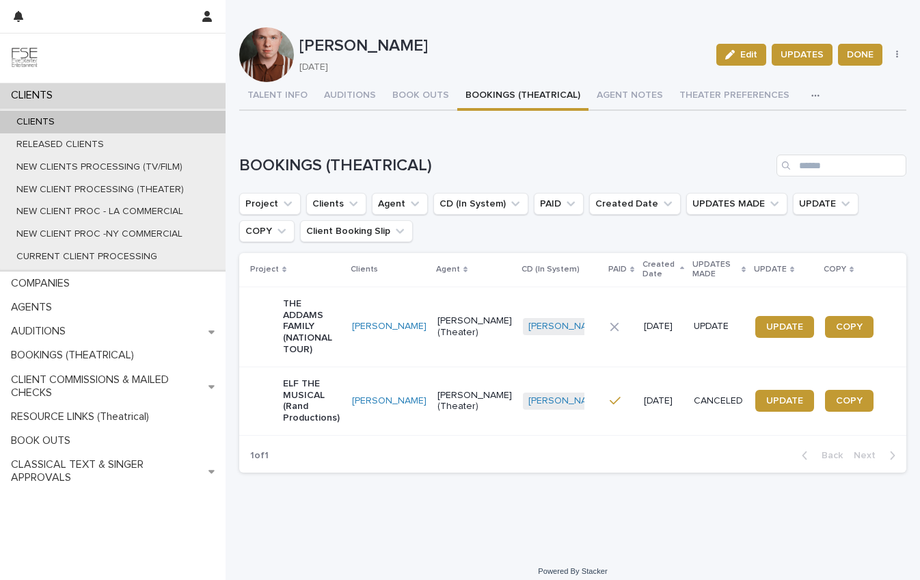 Image resolution: width=920 pixels, height=580 pixels. I want to click on button: THEATER PREFERENCES, so click(734, 96).